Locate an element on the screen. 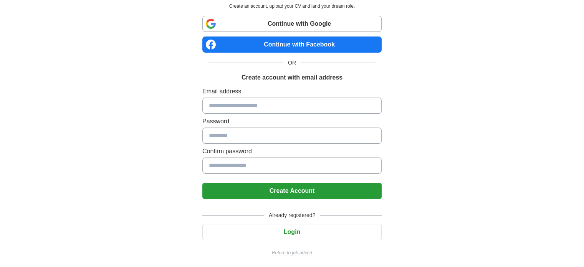  label: Password is located at coordinates (292, 121).